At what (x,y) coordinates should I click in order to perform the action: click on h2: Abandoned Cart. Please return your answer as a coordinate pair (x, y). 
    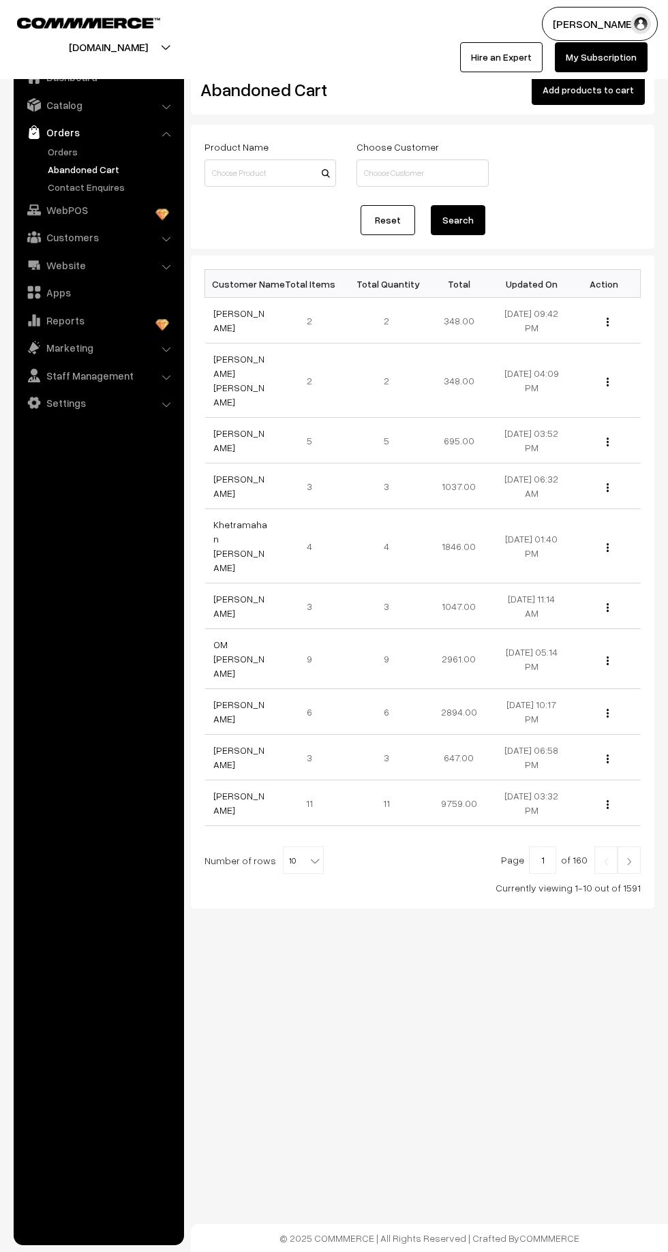
    Looking at the image, I should click on (267, 89).